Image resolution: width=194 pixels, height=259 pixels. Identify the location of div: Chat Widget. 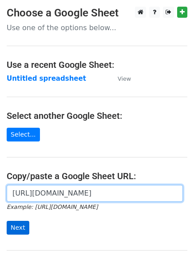
(172, 238).